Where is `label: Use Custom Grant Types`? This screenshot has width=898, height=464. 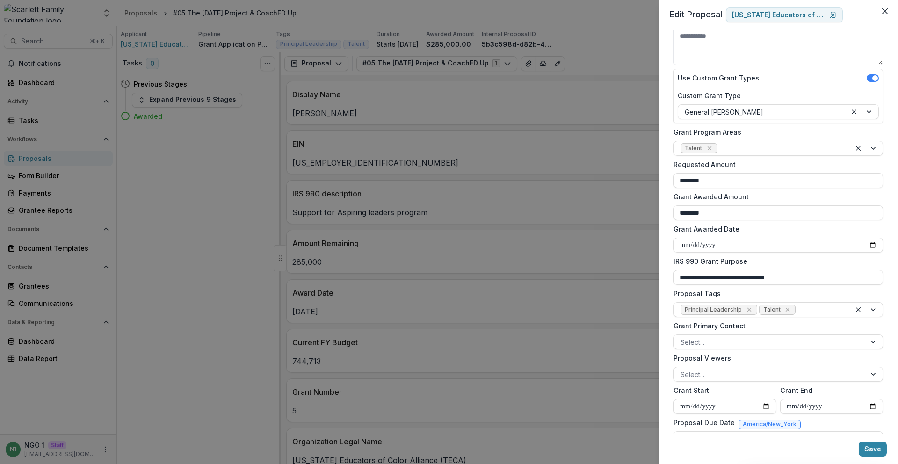 label: Use Custom Grant Types is located at coordinates (718, 78).